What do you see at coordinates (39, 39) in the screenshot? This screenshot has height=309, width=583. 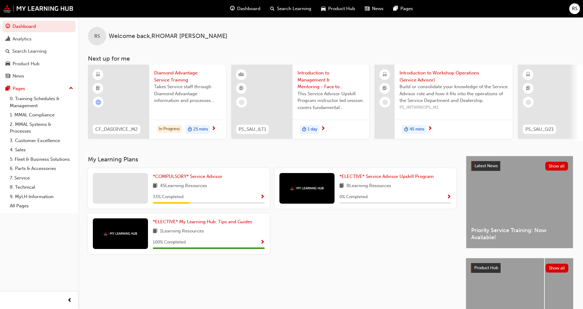 I see `a: Analytics` at bounding box center [39, 39].